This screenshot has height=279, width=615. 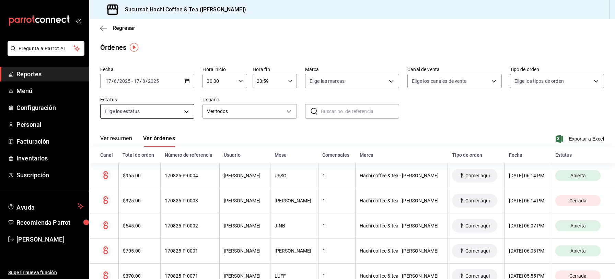 What do you see at coordinates (122, 111) in the screenshot?
I see `span: Elige los estatus` at bounding box center [122, 111].